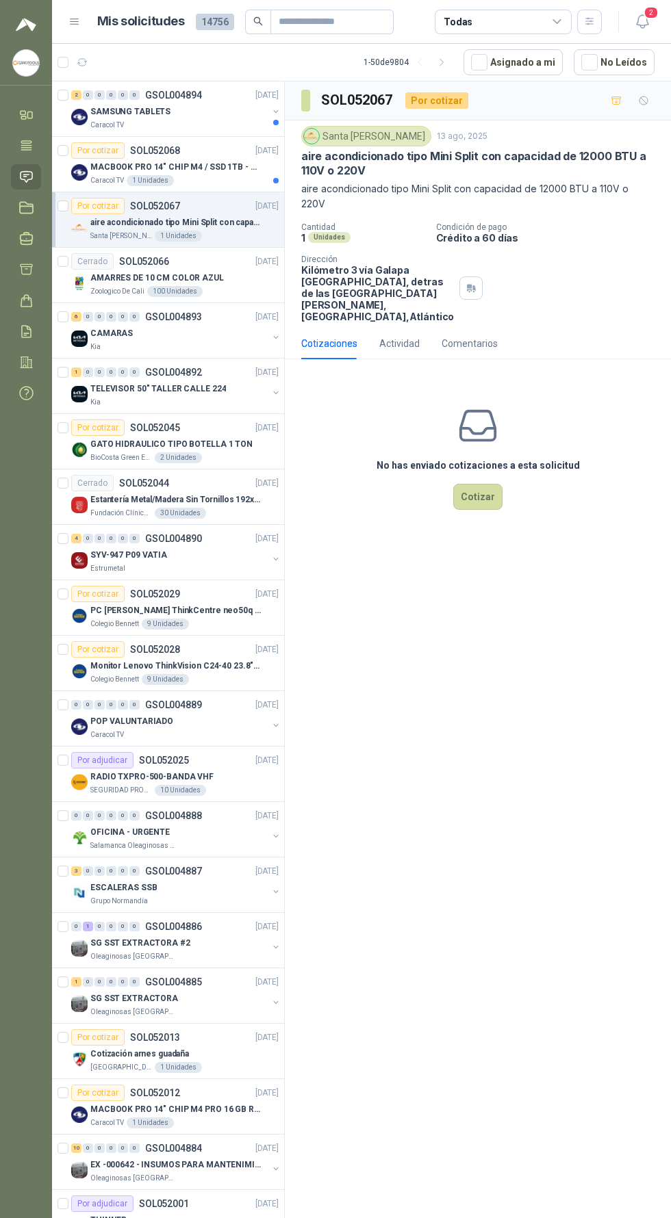 The image size is (671, 1218). I want to click on button: Cotizar, so click(478, 497).